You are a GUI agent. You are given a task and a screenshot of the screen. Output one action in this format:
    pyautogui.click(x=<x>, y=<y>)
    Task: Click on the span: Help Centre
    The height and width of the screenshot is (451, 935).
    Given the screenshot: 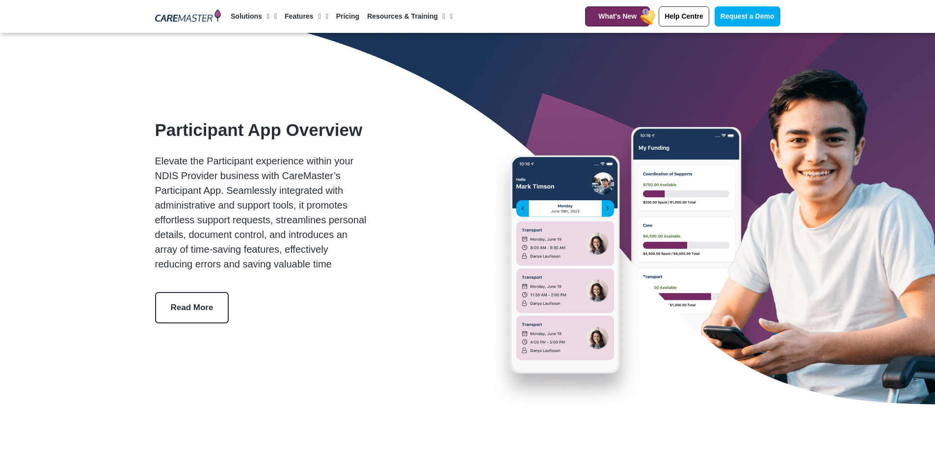 What is the action you would take?
    pyautogui.click(x=684, y=16)
    